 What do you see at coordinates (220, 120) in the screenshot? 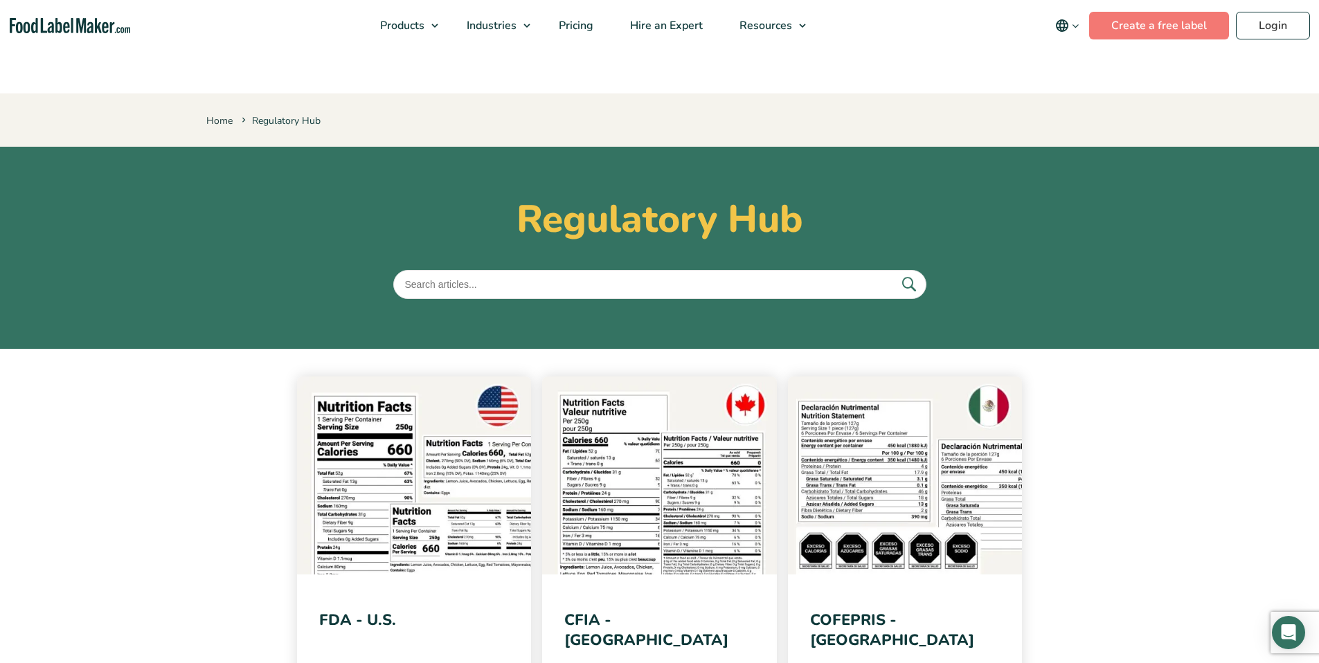
I see `a: Home` at bounding box center [220, 120].